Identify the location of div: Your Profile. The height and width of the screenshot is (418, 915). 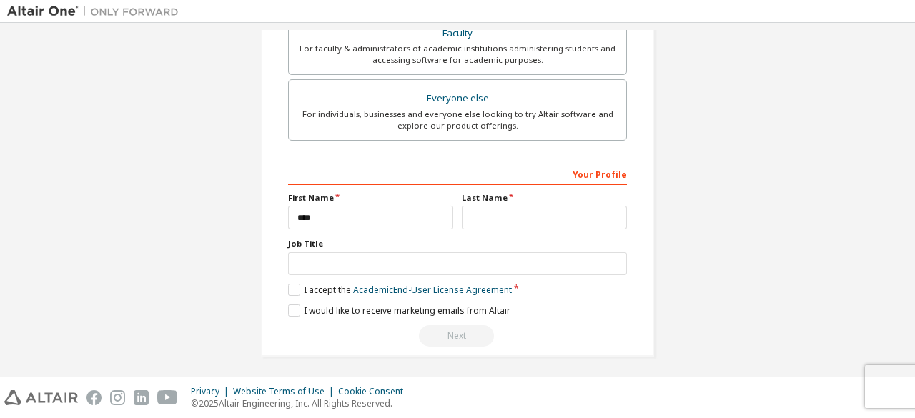
(458, 174).